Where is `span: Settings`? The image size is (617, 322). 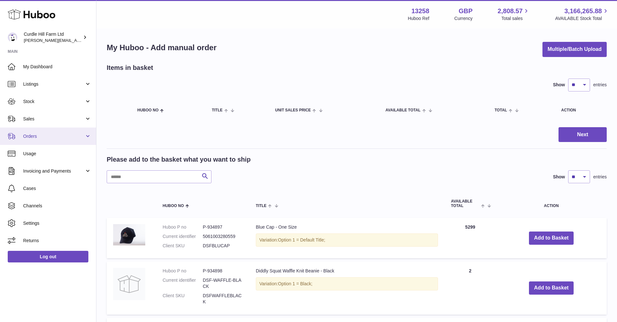 span: Settings is located at coordinates (57, 223).